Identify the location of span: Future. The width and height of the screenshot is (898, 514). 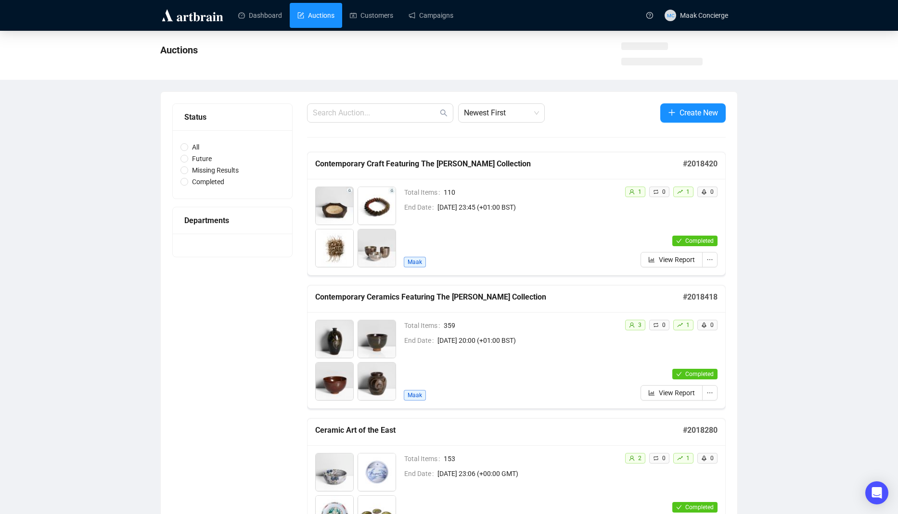
(202, 159).